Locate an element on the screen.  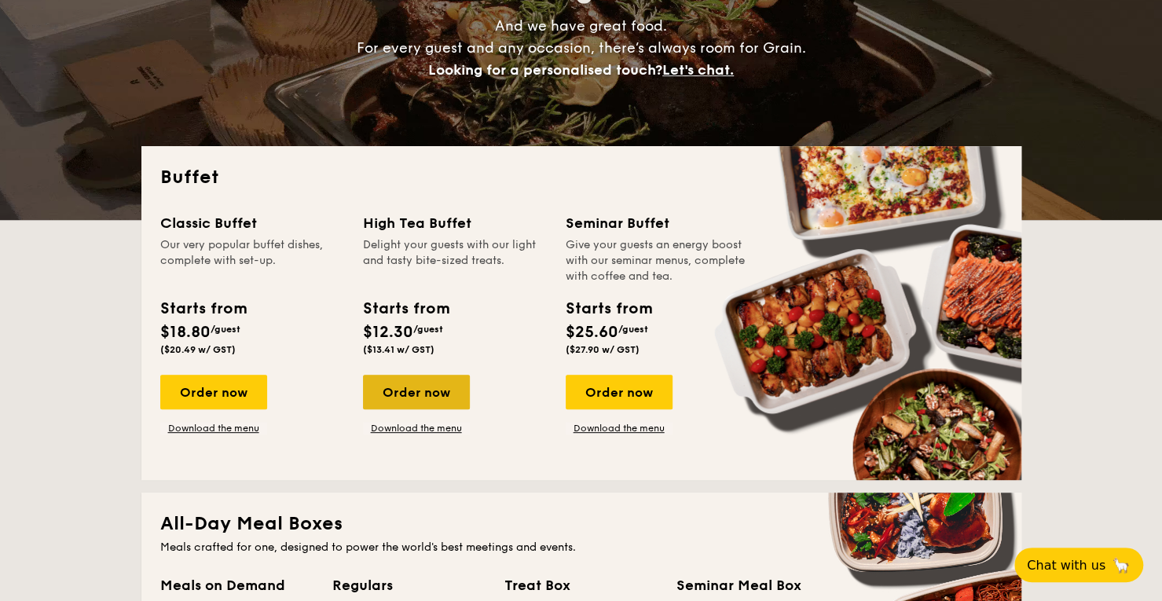
span: Looking for a personalised touch? is located at coordinates (545, 70).